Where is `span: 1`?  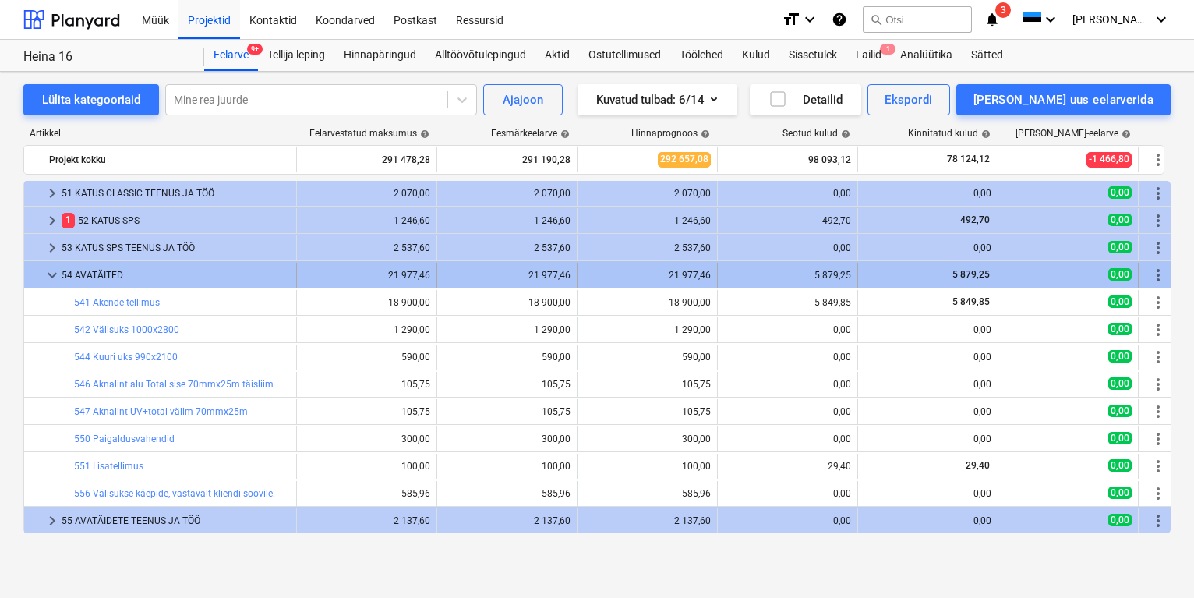
span: 1 is located at coordinates (888, 49).